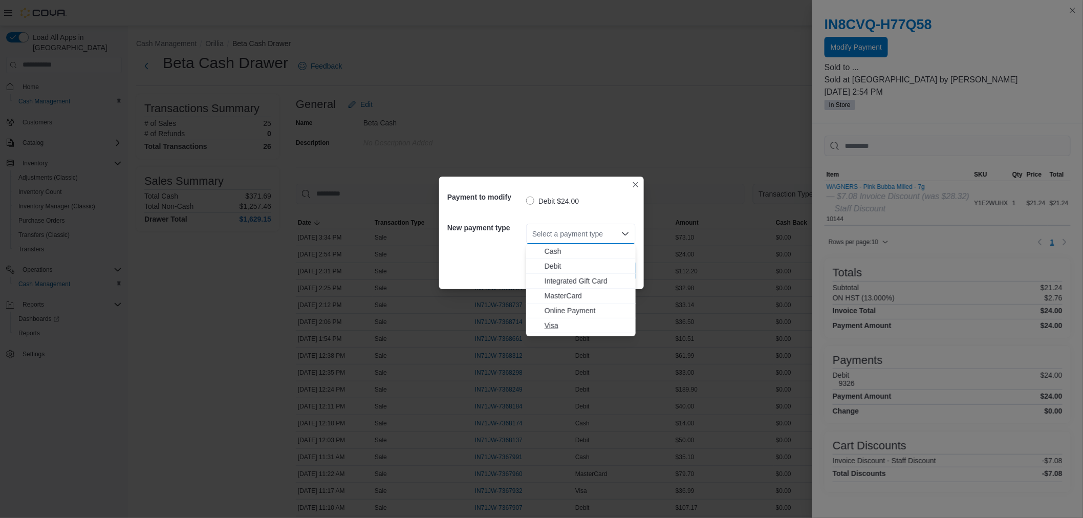 Image resolution: width=1083 pixels, height=518 pixels. I want to click on h5: Payment to modify, so click(486, 197).